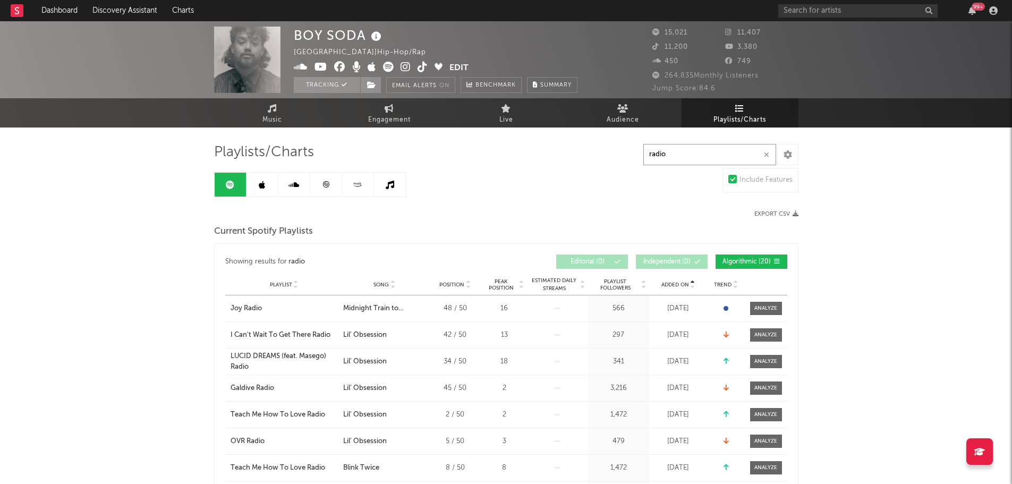 The image size is (1012, 484). Describe the element at coordinates (978, 6) in the screenshot. I see `div: 99 +` at that location.